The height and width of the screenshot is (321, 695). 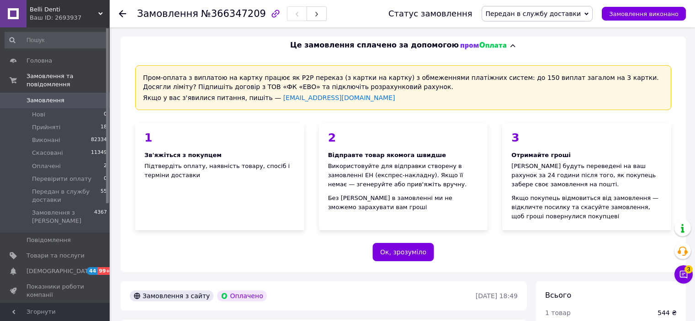 I want to click on input: Пошук, so click(x=56, y=40).